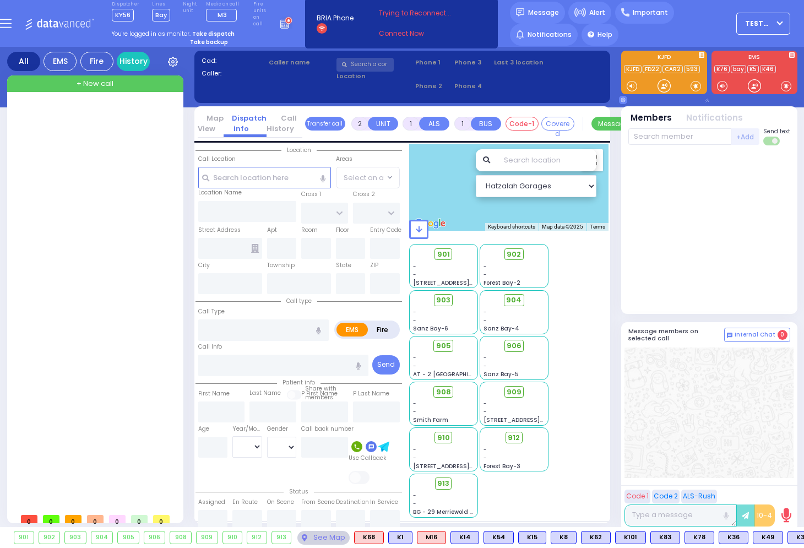 The width and height of the screenshot is (804, 548). What do you see at coordinates (24, 61) in the screenshot?
I see `div: All` at bounding box center [24, 61].